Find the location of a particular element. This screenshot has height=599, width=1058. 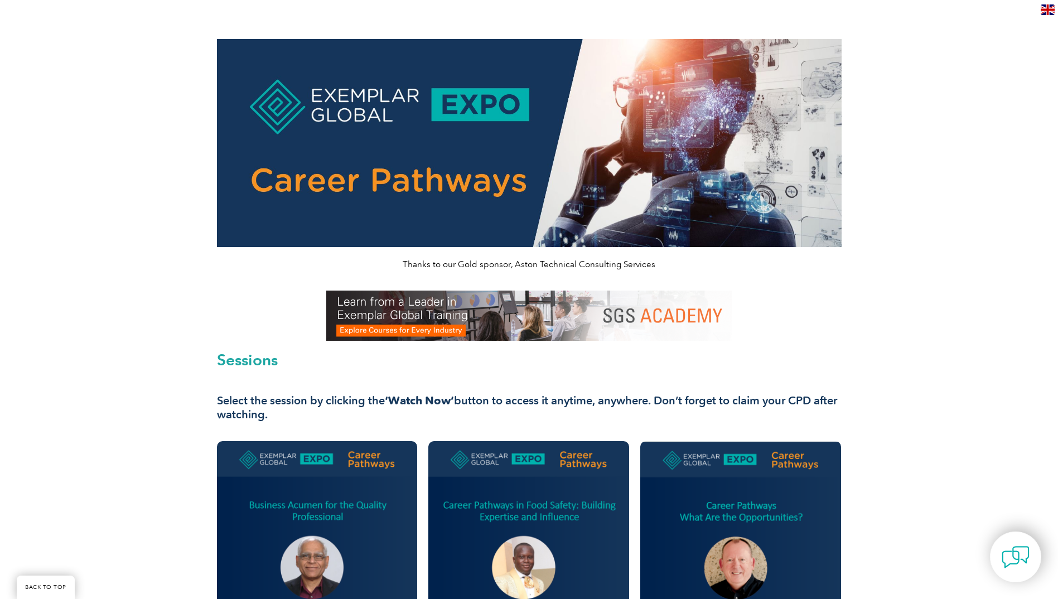

h2: Sessions is located at coordinates (529, 360).